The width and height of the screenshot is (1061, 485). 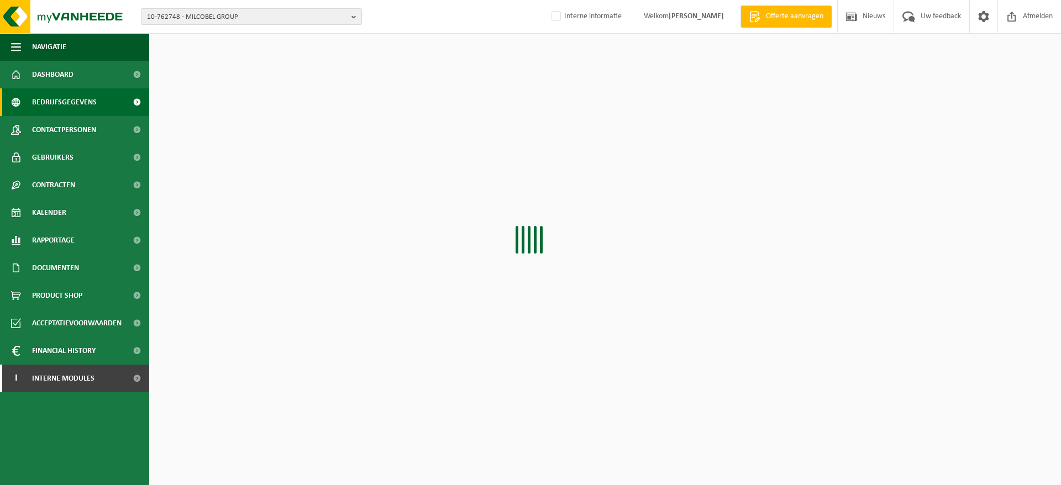 What do you see at coordinates (585, 17) in the screenshot?
I see `label: Interne informatie` at bounding box center [585, 17].